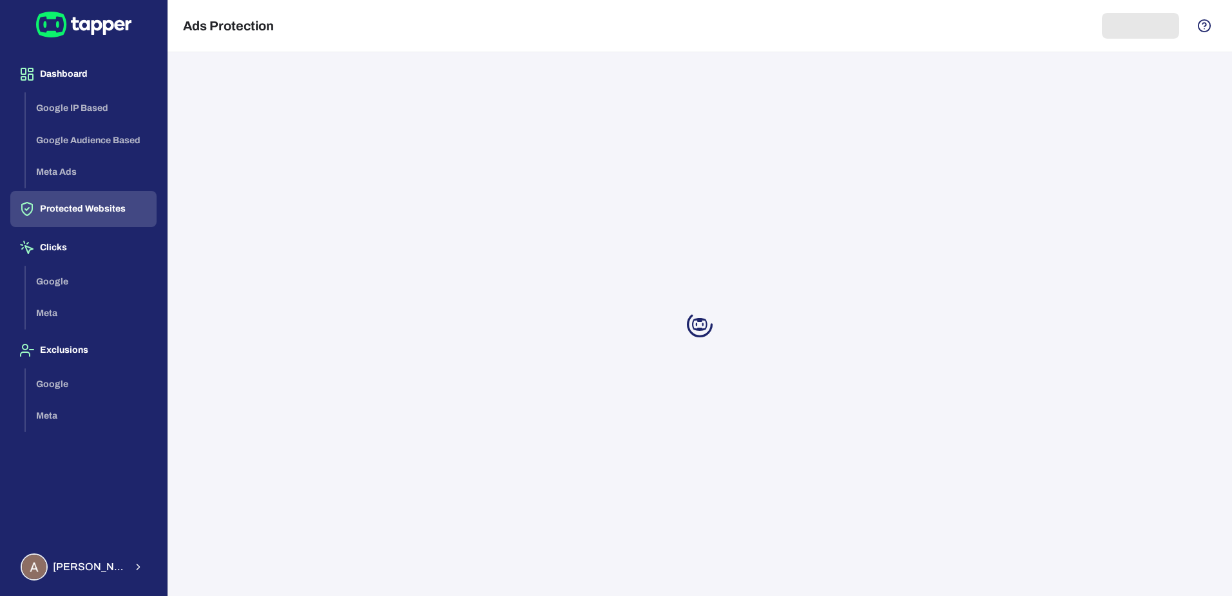 This screenshot has width=1232, height=596. Describe the element at coordinates (83, 209) in the screenshot. I see `button: Protected Websites` at that location.